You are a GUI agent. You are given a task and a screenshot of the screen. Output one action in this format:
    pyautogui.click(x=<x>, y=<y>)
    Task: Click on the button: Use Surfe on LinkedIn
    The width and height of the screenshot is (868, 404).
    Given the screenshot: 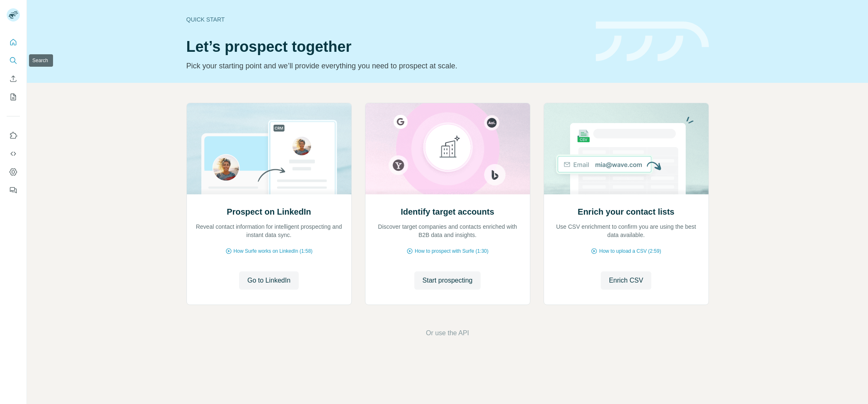 What is the action you would take?
    pyautogui.click(x=13, y=136)
    